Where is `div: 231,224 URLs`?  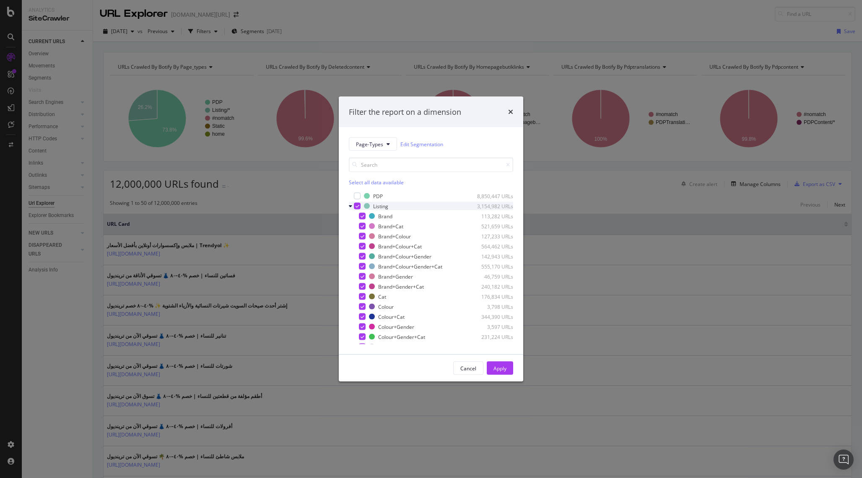
div: 231,224 URLs is located at coordinates (492, 337).